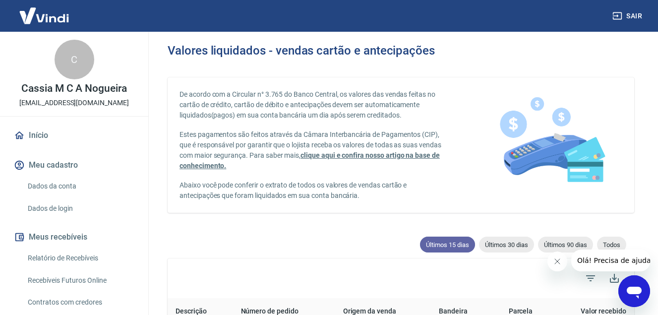  What do you see at coordinates (447, 244) in the screenshot?
I see `div: Últimos 15 dias` at bounding box center [447, 244].